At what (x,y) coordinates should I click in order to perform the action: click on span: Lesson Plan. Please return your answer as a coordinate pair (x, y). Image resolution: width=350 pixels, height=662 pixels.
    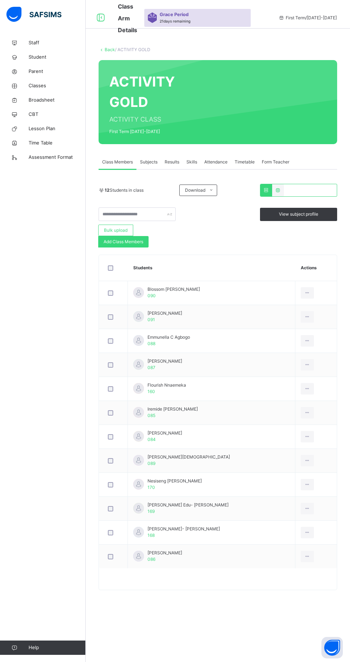
    Looking at the image, I should click on (57, 129).